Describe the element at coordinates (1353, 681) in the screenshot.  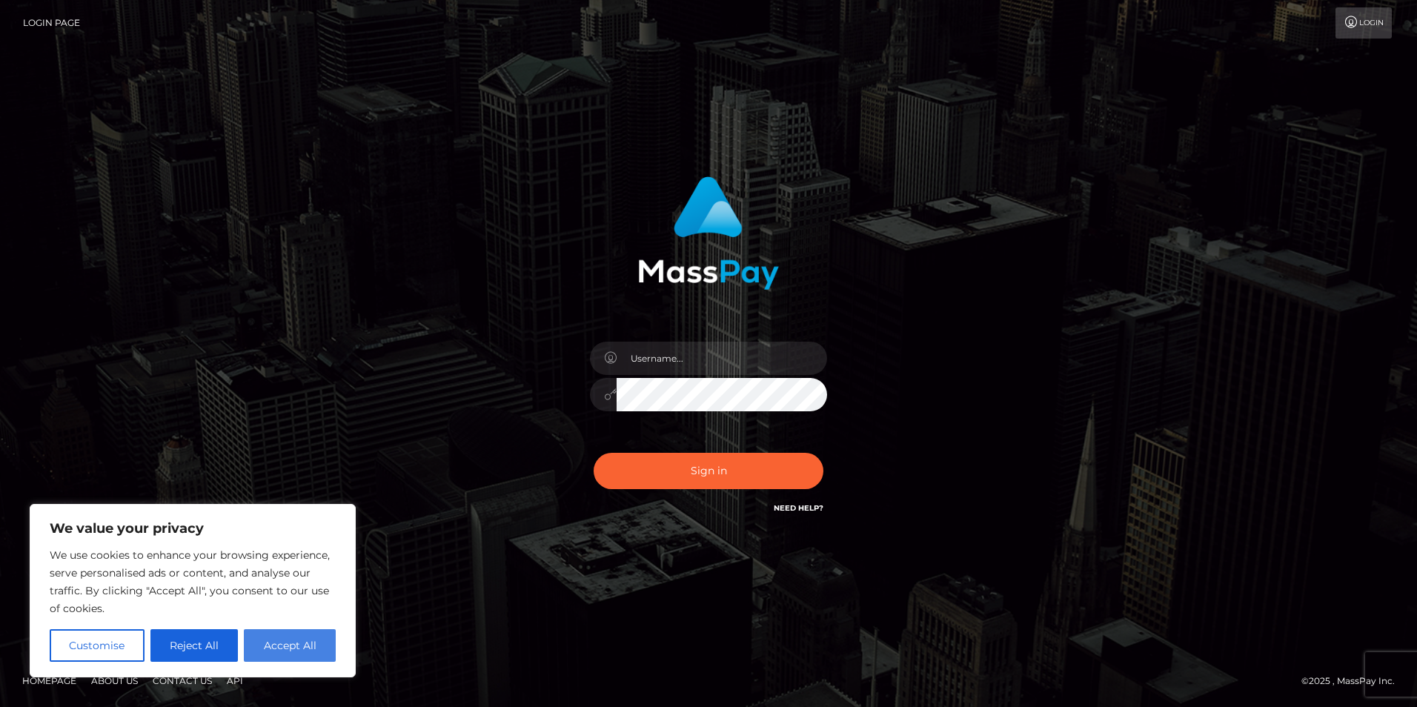
I see `div: © 2025 , MassPay Inc.` at that location.